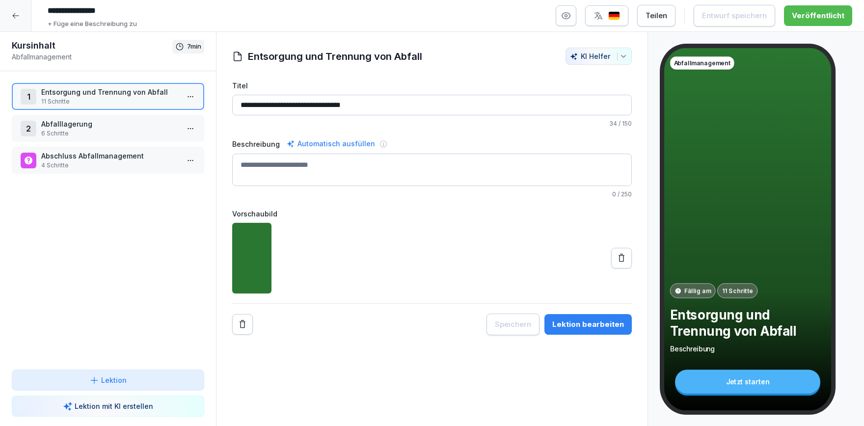 The height and width of the screenshot is (426, 864). Describe the element at coordinates (194, 47) in the screenshot. I see `p: 7 min` at that location.